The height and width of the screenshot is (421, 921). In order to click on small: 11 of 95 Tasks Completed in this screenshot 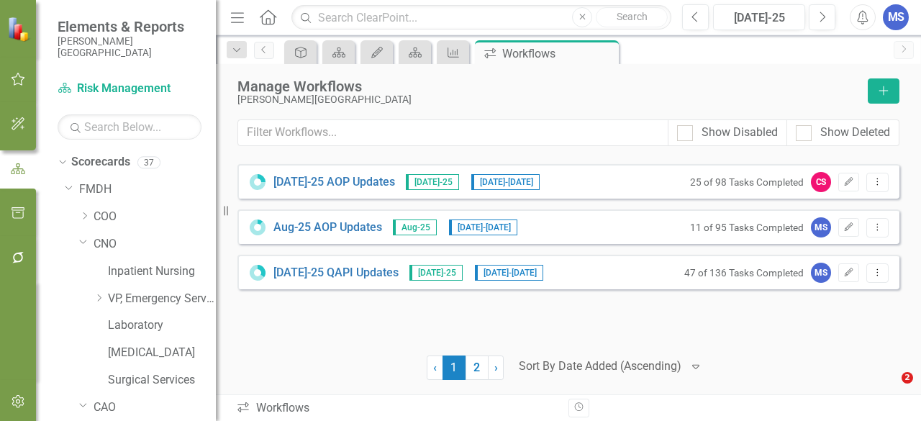, I will do `click(747, 227)`.